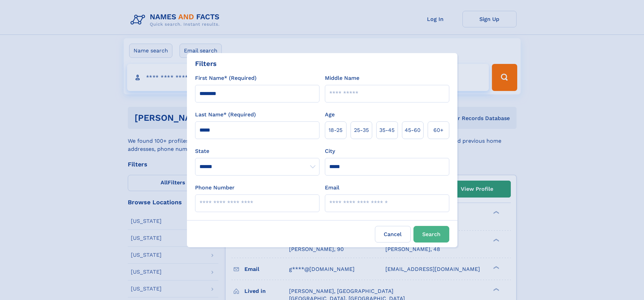 The height and width of the screenshot is (300, 644). Describe the element at coordinates (393, 234) in the screenshot. I see `label: Cancel` at that location.